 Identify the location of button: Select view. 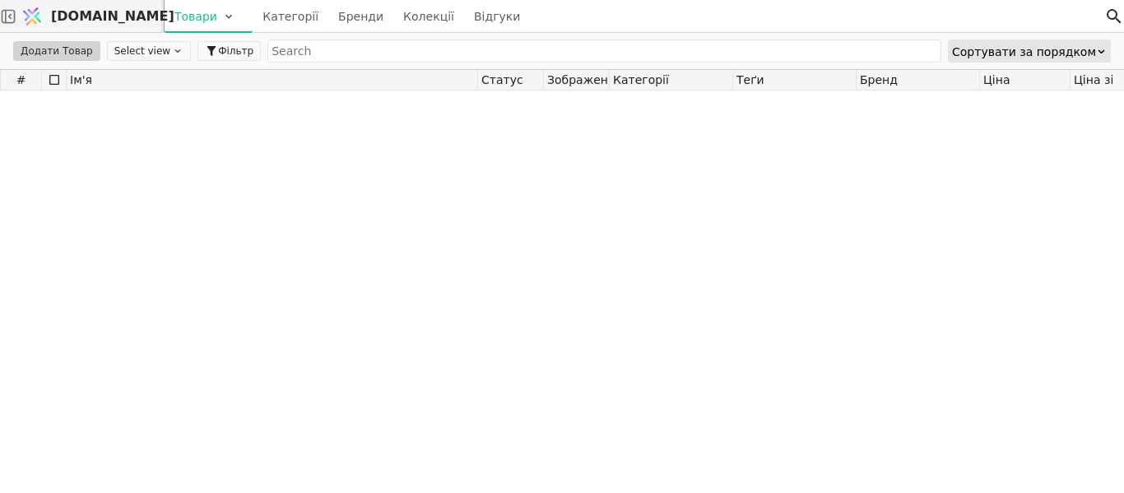
(149, 51).